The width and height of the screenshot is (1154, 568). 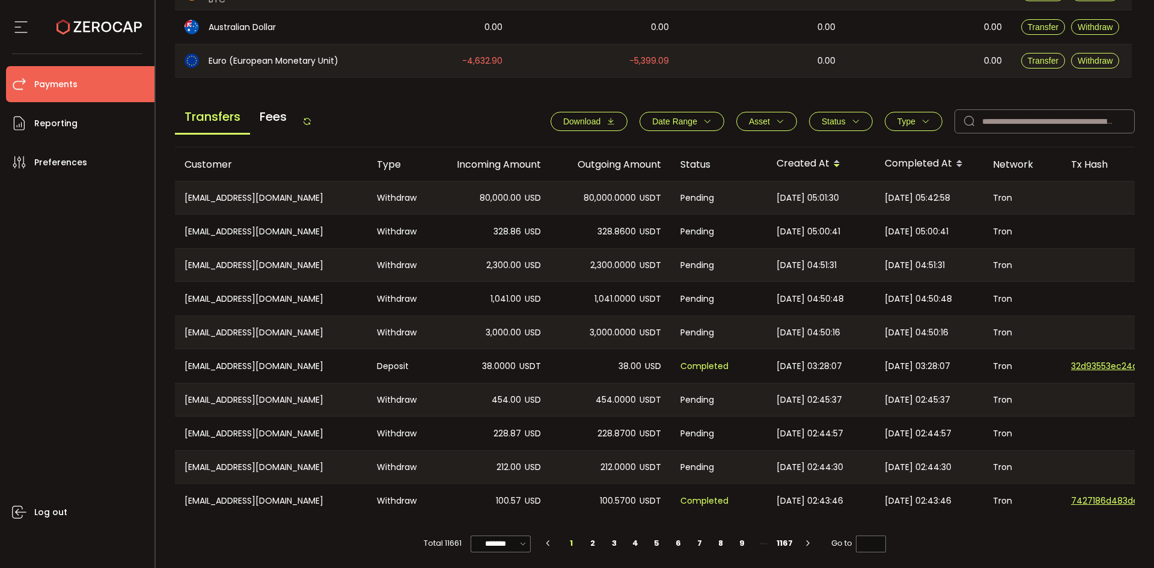 I want to click on div: Completed At, so click(x=929, y=164).